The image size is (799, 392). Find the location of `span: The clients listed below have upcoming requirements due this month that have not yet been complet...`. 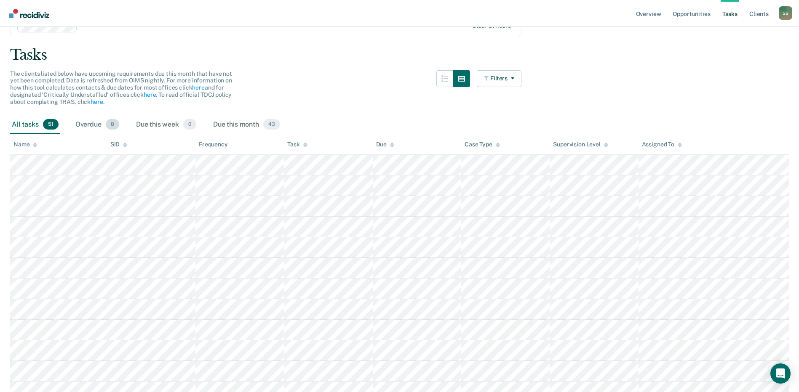

span: The clients listed below have upcoming requirements due this month that have not yet been complet... is located at coordinates (121, 88).